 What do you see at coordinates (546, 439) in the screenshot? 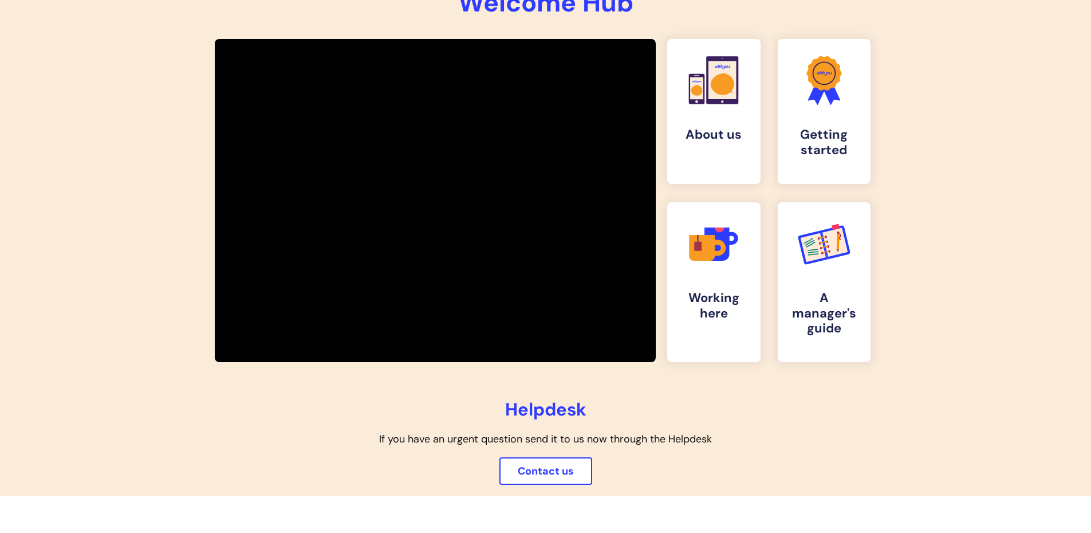
I see `p: If you have an urgent question send it to us now through the Helpdesk` at bounding box center [546, 439].